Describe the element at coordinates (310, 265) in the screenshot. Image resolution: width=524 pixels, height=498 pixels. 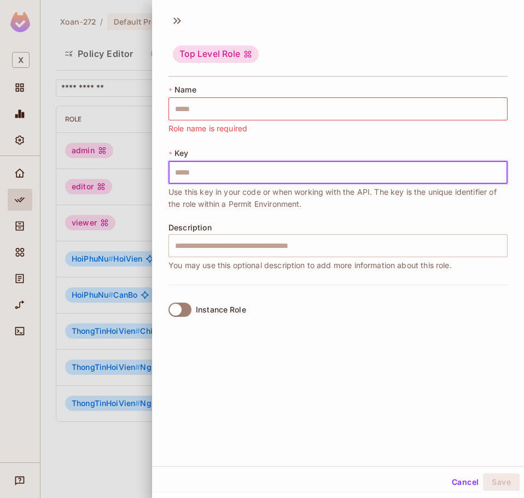
I see `span: You may use this optional description to add more information about this role.` at that location.